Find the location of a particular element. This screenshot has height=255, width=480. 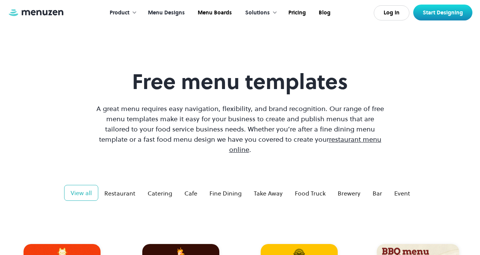

div: Brewery is located at coordinates (349, 193).